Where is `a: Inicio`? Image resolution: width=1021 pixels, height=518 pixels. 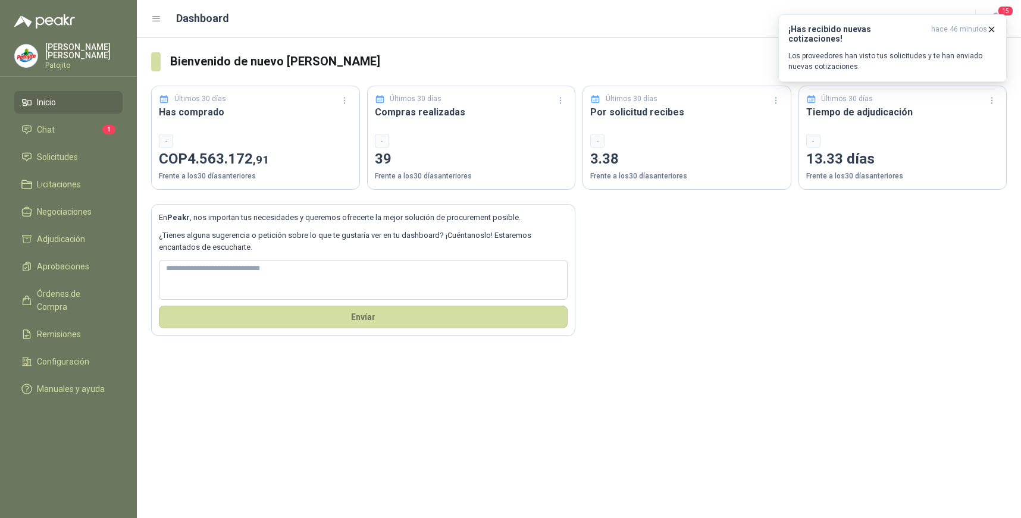
a: Inicio is located at coordinates (68, 102).